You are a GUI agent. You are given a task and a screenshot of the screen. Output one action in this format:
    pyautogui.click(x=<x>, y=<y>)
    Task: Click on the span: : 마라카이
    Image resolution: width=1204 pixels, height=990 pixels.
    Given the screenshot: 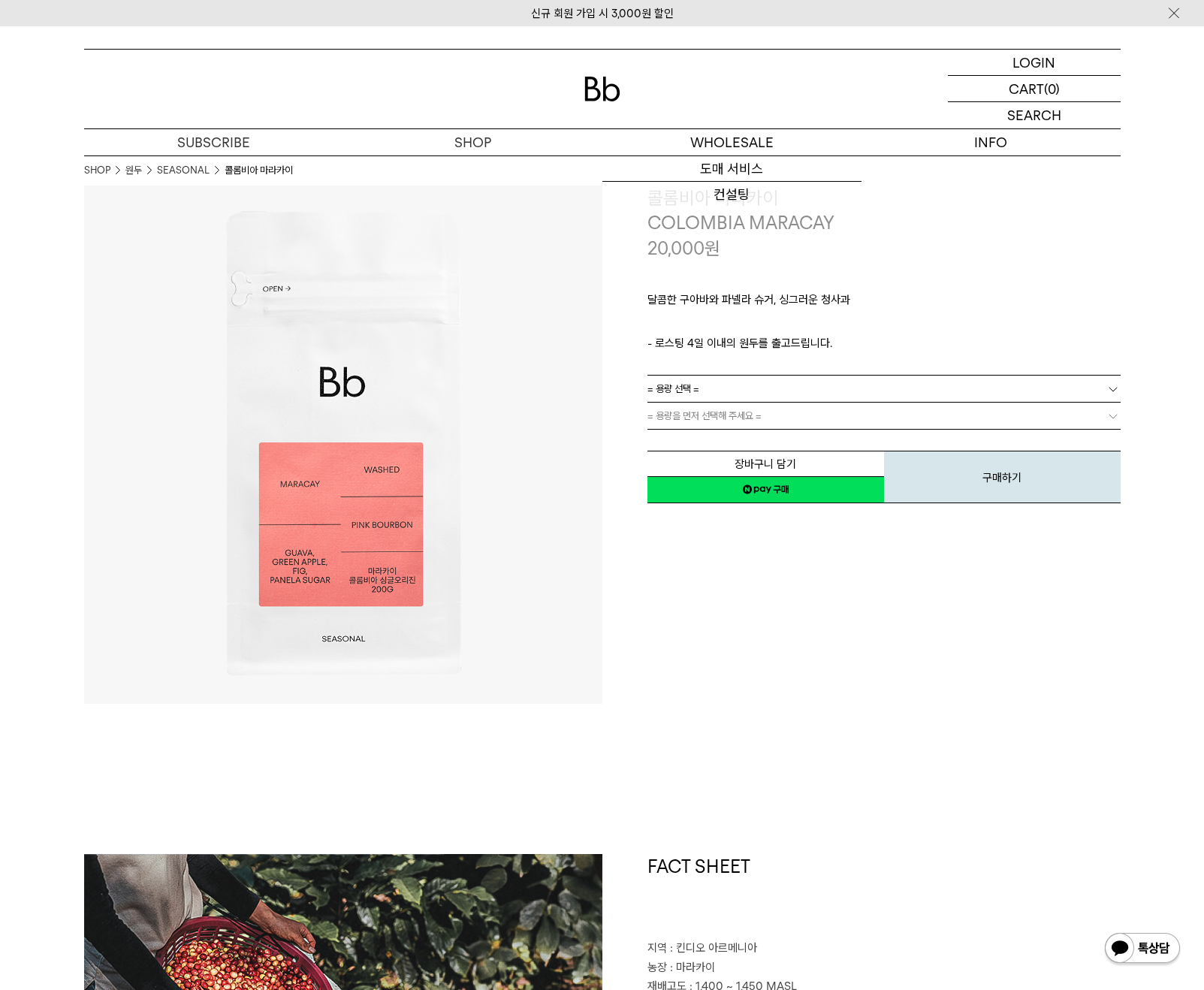 What is the action you would take?
    pyautogui.click(x=692, y=967)
    